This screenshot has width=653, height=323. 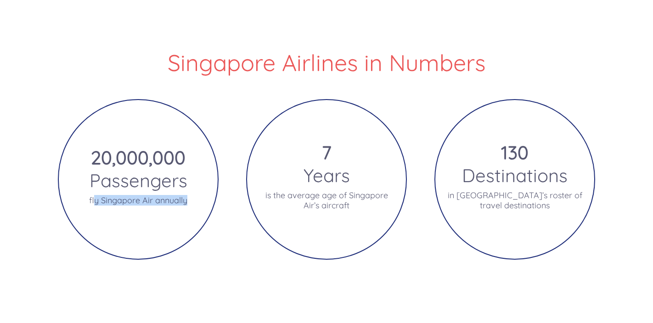 I want to click on h4: Years, so click(x=327, y=176).